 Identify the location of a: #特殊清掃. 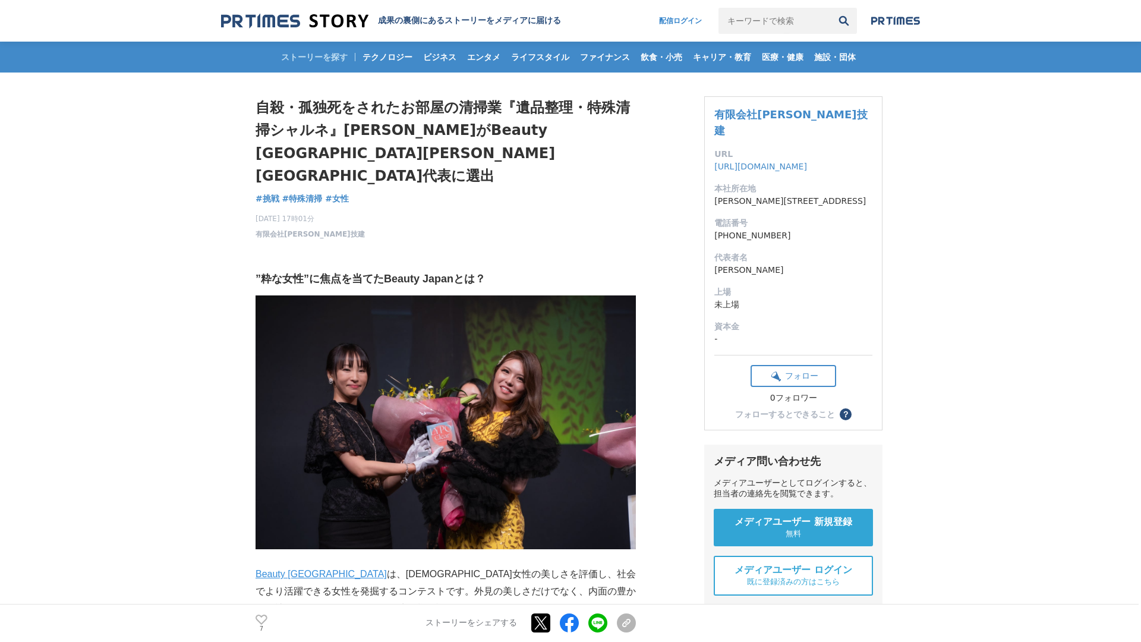
(302, 198).